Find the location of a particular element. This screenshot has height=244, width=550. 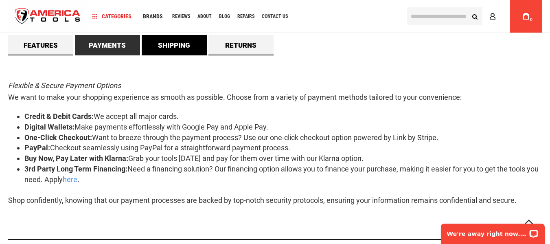

a: Brands is located at coordinates (153, 16).